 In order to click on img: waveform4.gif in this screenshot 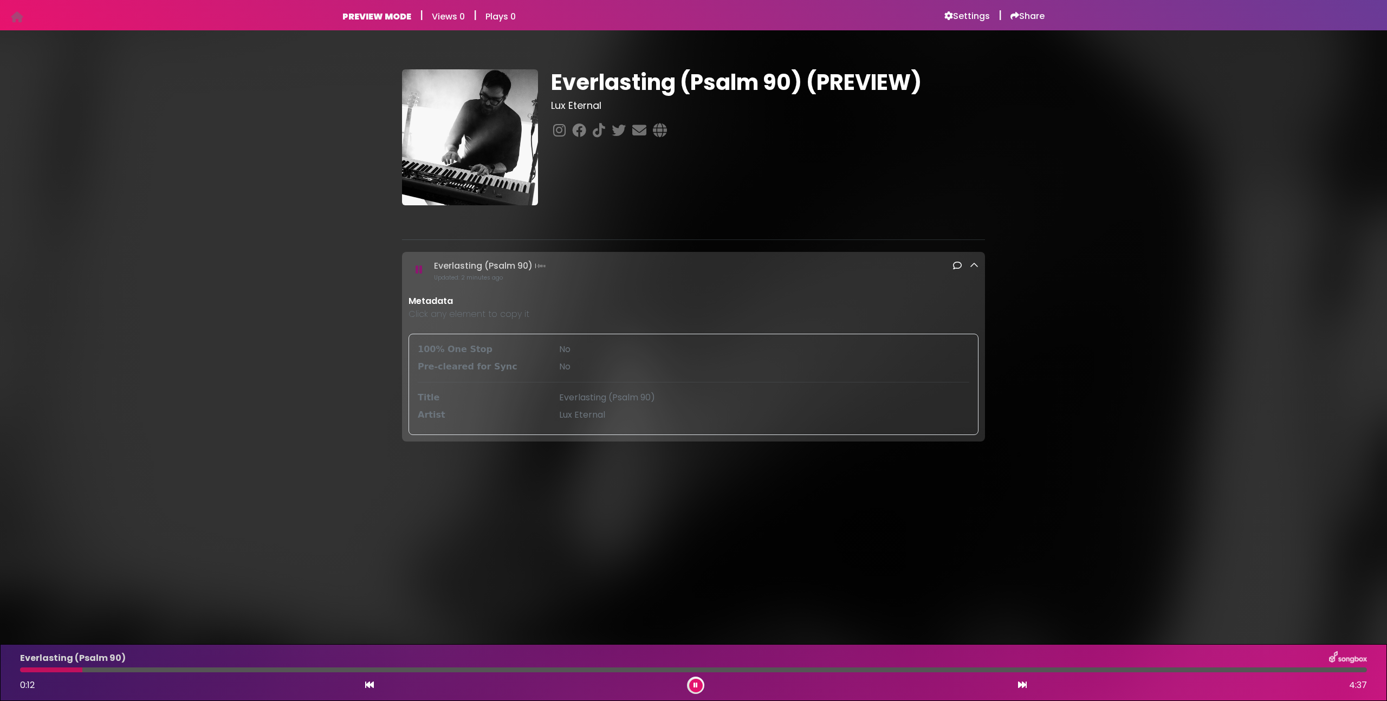, I will do `click(540, 266)`.